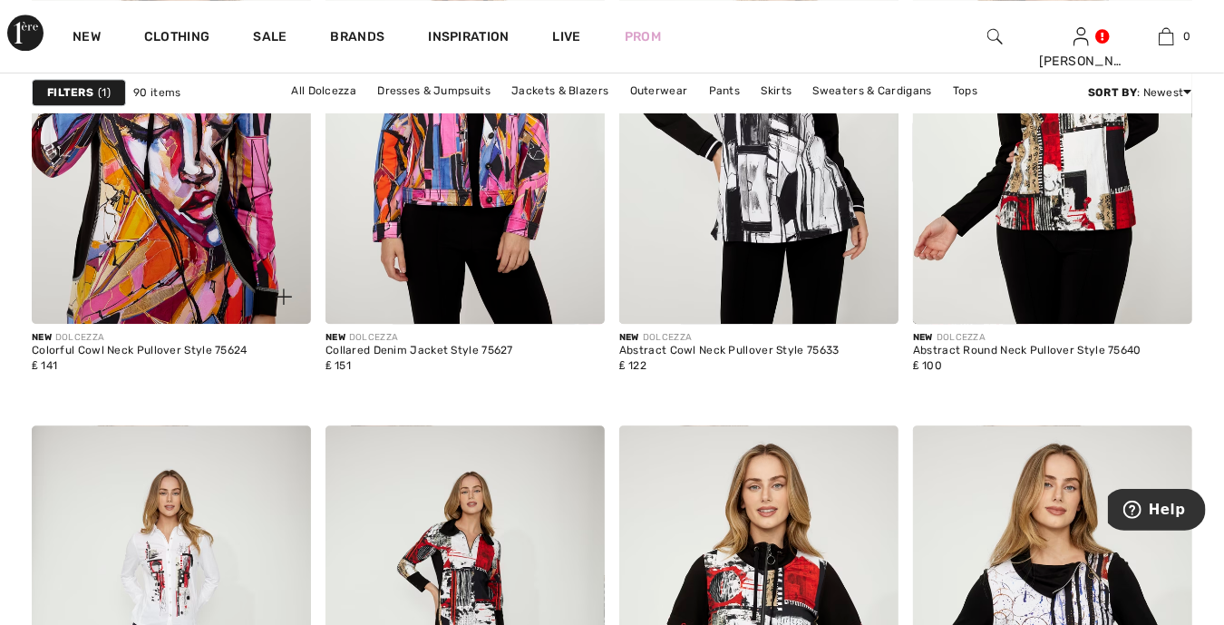 The height and width of the screenshot is (625, 1224). I want to click on a: Jackets & Blazers, so click(560, 92).